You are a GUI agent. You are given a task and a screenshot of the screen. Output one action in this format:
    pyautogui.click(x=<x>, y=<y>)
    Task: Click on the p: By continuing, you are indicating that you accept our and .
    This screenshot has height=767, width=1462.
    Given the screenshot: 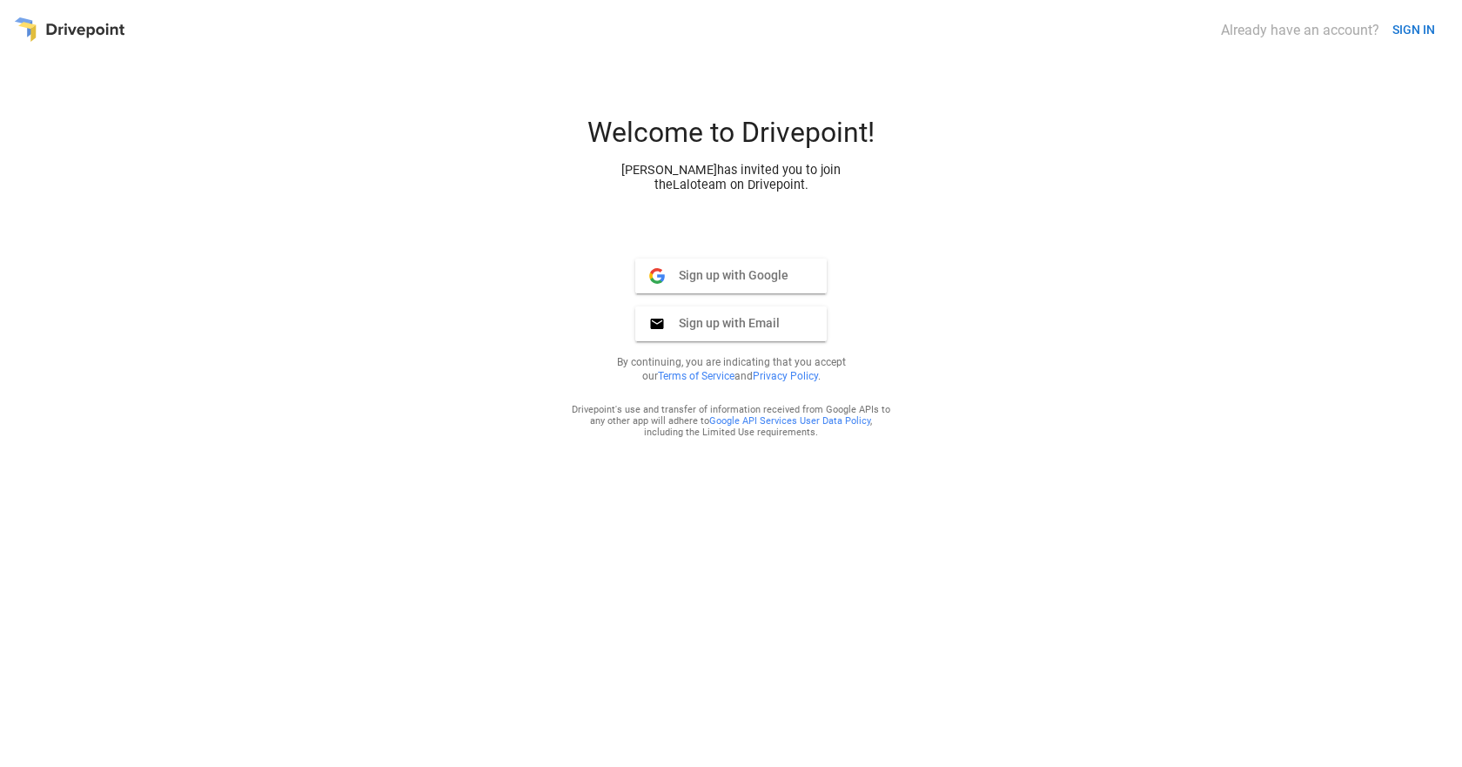 What is the action you would take?
    pyautogui.click(x=731, y=369)
    